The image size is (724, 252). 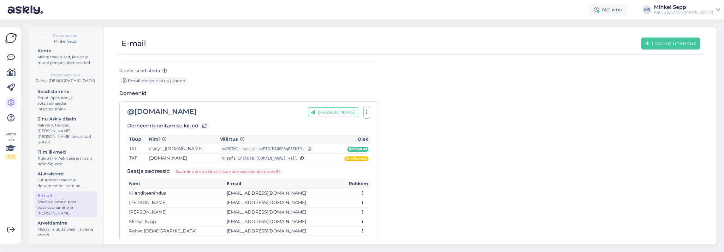 I want to click on div: Seadistamine, so click(x=66, y=91).